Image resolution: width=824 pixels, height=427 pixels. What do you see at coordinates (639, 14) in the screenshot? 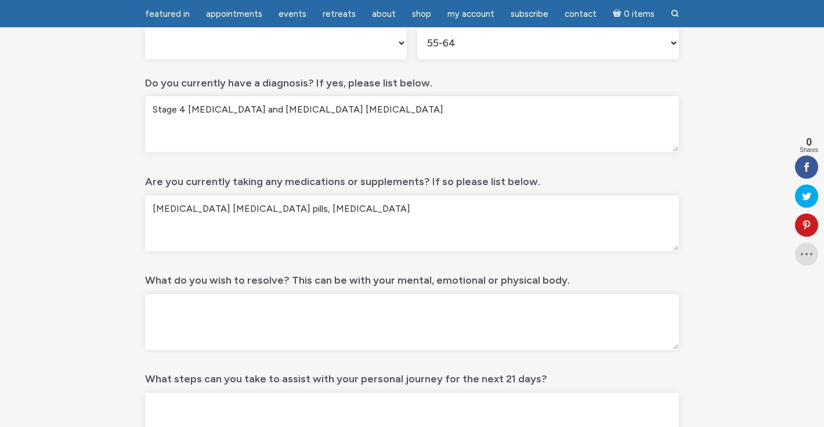
I see `span: 0 items` at bounding box center [639, 14].